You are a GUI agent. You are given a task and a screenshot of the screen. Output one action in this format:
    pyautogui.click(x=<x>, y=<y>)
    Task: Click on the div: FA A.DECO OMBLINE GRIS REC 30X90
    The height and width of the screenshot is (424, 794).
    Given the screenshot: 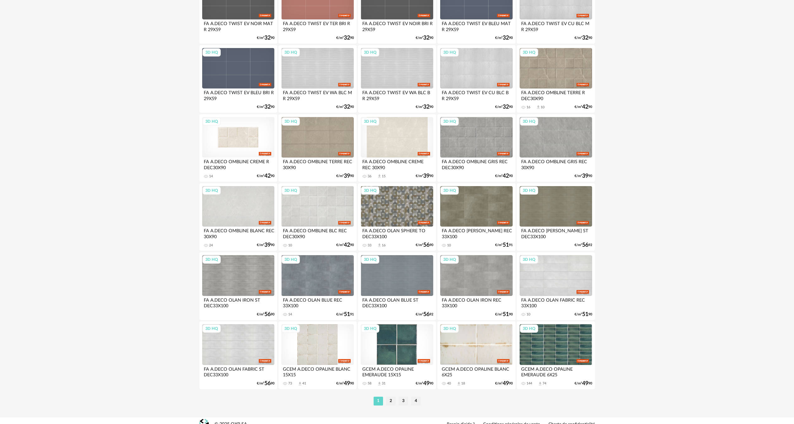 What is the action you would take?
    pyautogui.click(x=556, y=164)
    